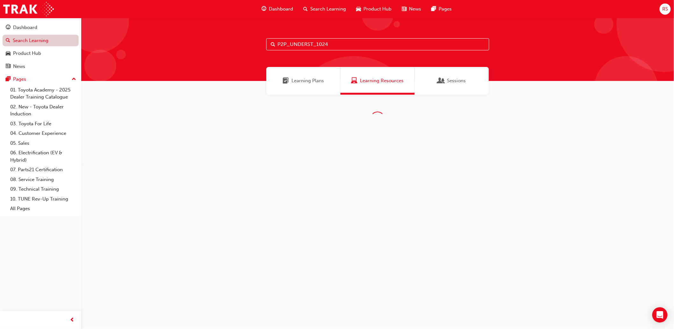 This screenshot has width=674, height=329. What do you see at coordinates (25, 27) in the screenshot?
I see `div: Dashboard` at bounding box center [25, 27].